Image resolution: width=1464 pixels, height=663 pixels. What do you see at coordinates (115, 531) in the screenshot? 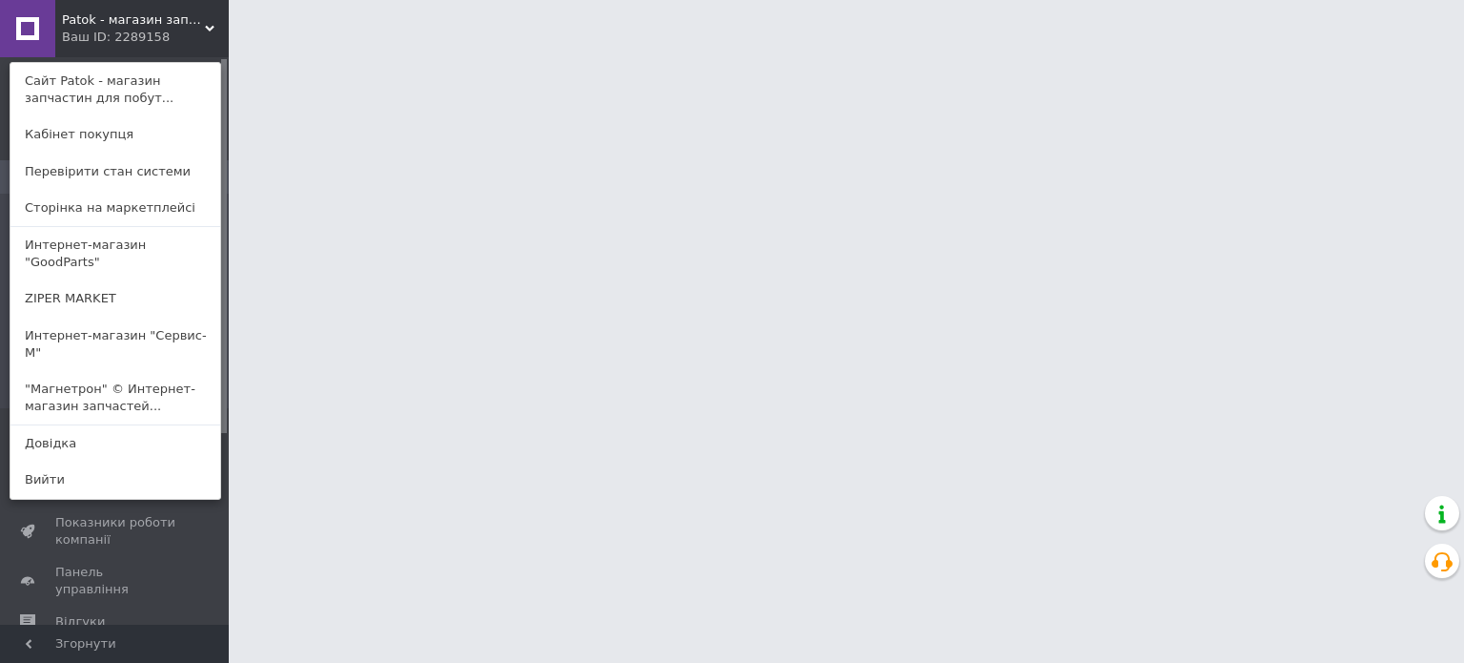
I see `span: Показники роботи компанії` at bounding box center [115, 531].